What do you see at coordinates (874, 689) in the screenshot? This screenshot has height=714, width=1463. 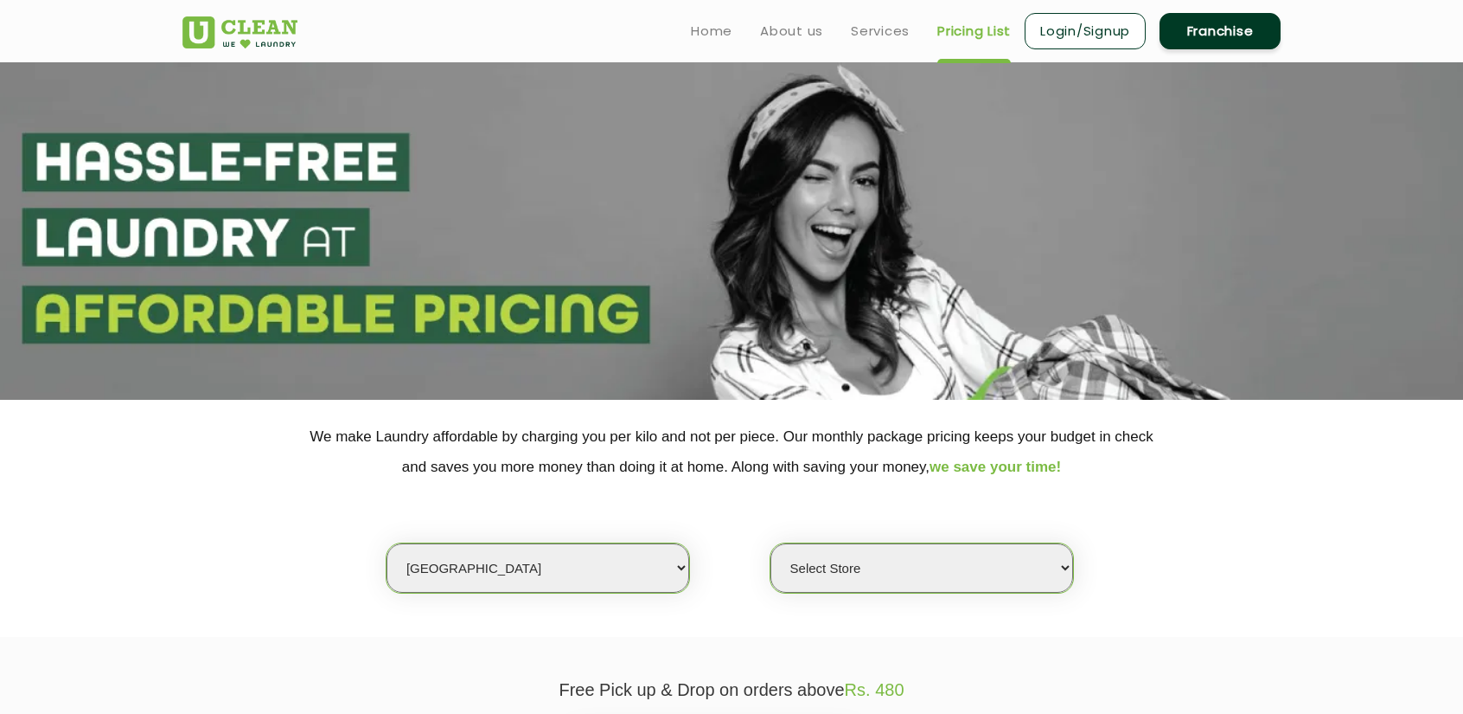 I see `span: Rs. 480` at bounding box center [874, 689].